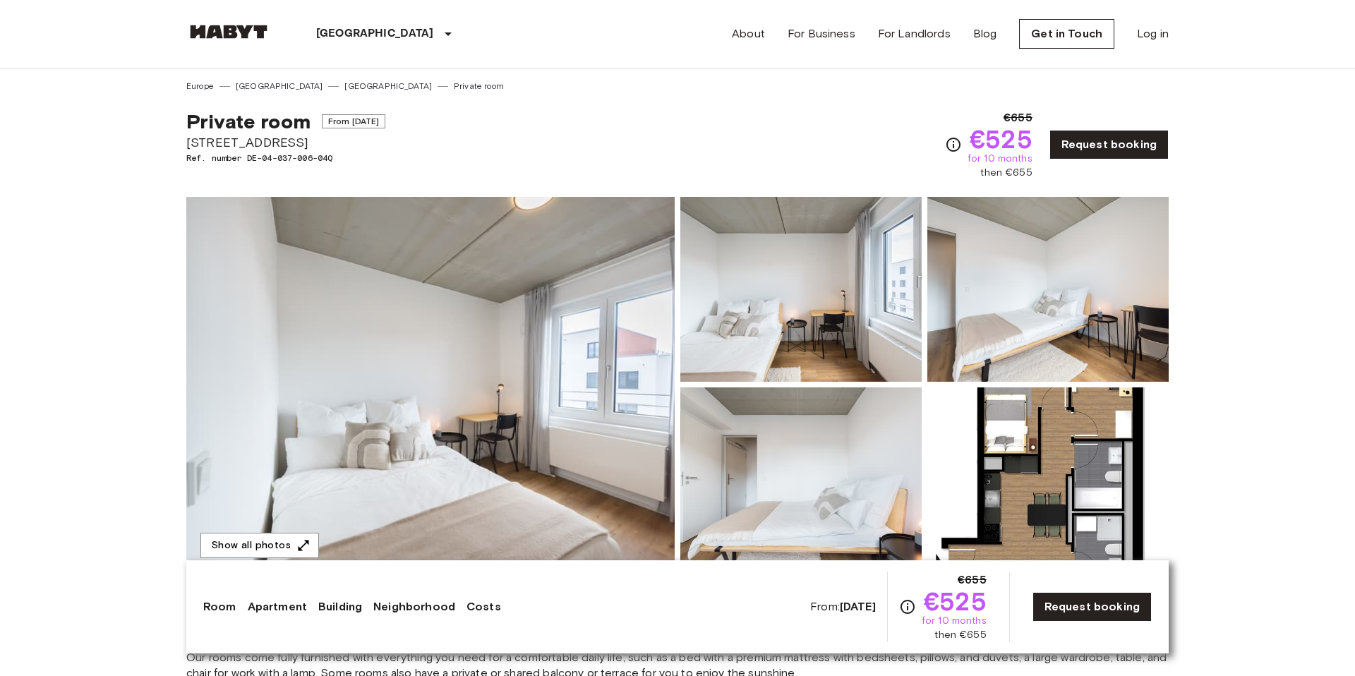  What do you see at coordinates (200, 86) in the screenshot?
I see `a: Europe` at bounding box center [200, 86].